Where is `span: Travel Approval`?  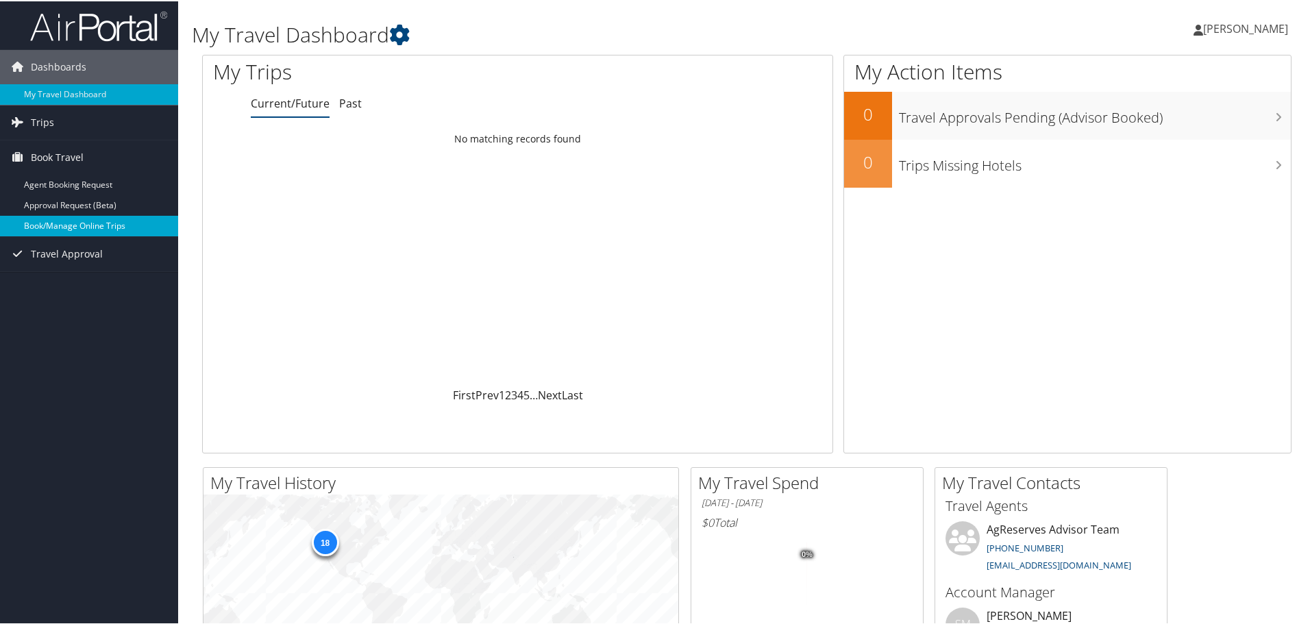 span: Travel Approval is located at coordinates (66, 253).